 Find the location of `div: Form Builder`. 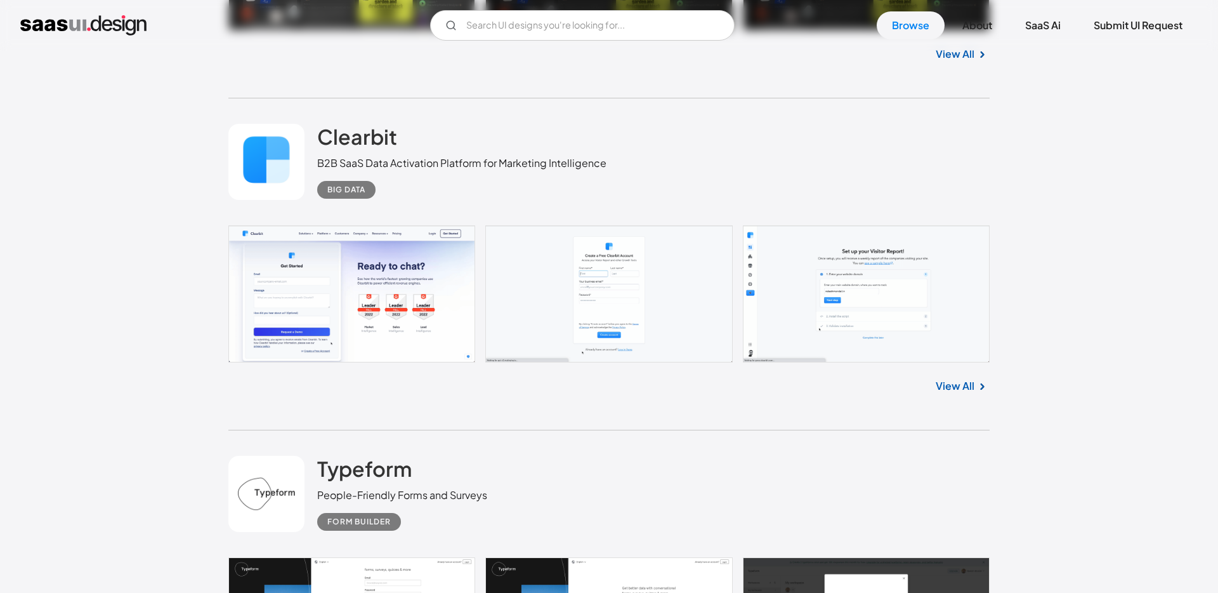

div: Form Builder is located at coordinates (359, 522).